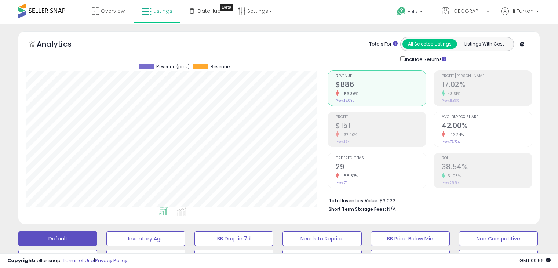  Describe the element at coordinates (428, 200) in the screenshot. I see `li: $3,022` at that location.